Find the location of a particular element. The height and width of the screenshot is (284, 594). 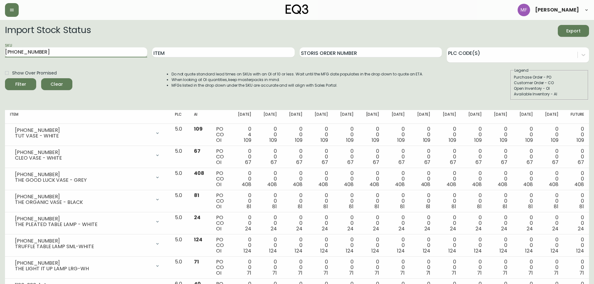

div: Purchase Order - PO is located at coordinates (549, 77).